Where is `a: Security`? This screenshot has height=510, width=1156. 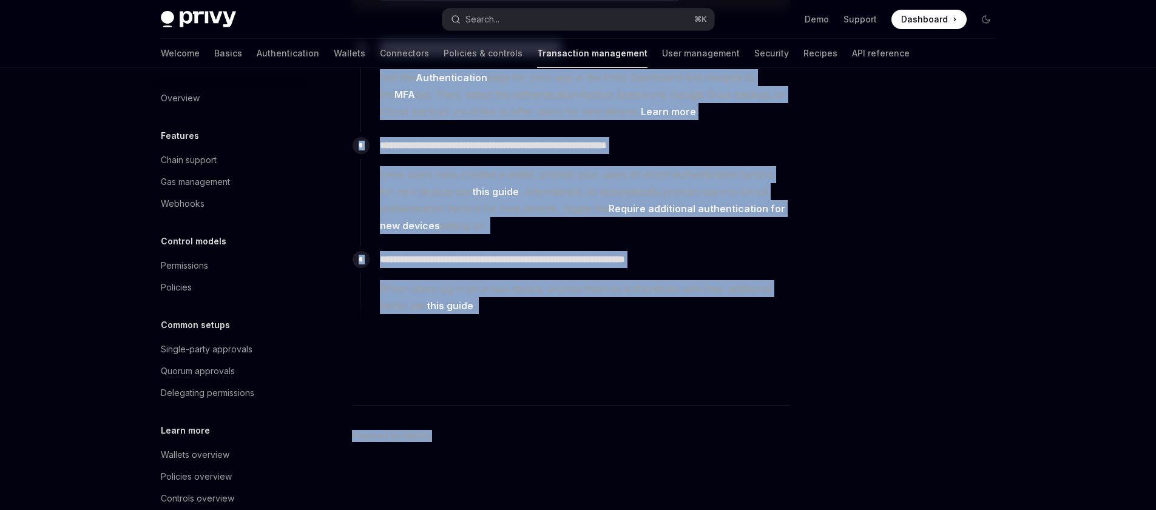
a: Security is located at coordinates (771, 53).